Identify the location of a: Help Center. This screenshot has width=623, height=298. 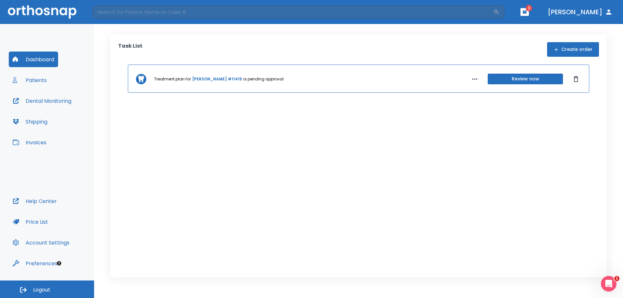
(35, 201).